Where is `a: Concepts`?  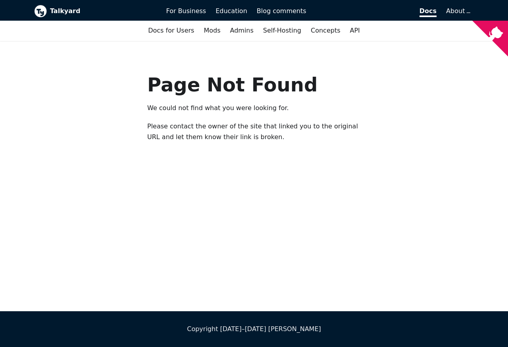 a: Concepts is located at coordinates (326, 31).